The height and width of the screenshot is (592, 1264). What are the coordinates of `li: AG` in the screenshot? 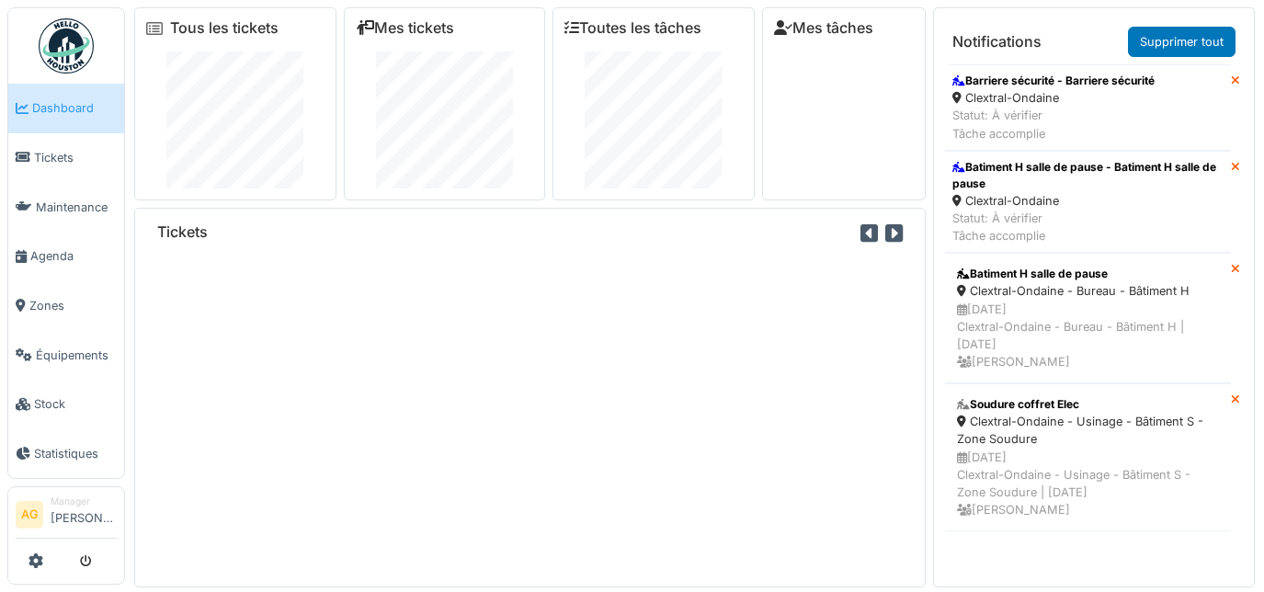 It's located at (29, 515).